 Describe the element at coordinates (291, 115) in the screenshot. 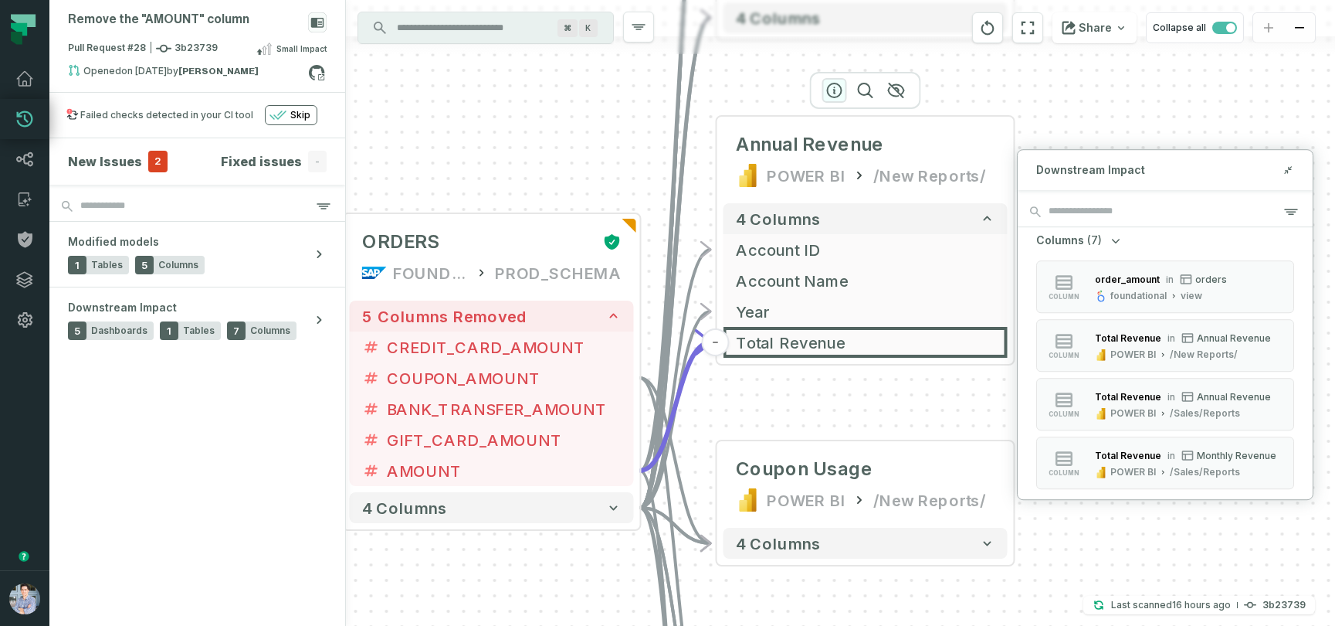

I see `button: Skip` at that location.